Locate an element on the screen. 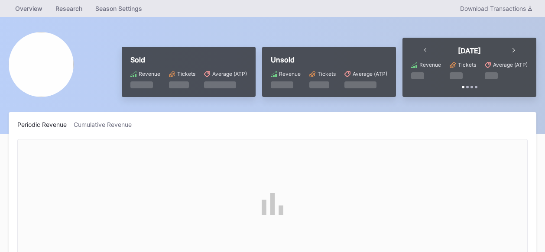  div: Unsold is located at coordinates (329, 60).